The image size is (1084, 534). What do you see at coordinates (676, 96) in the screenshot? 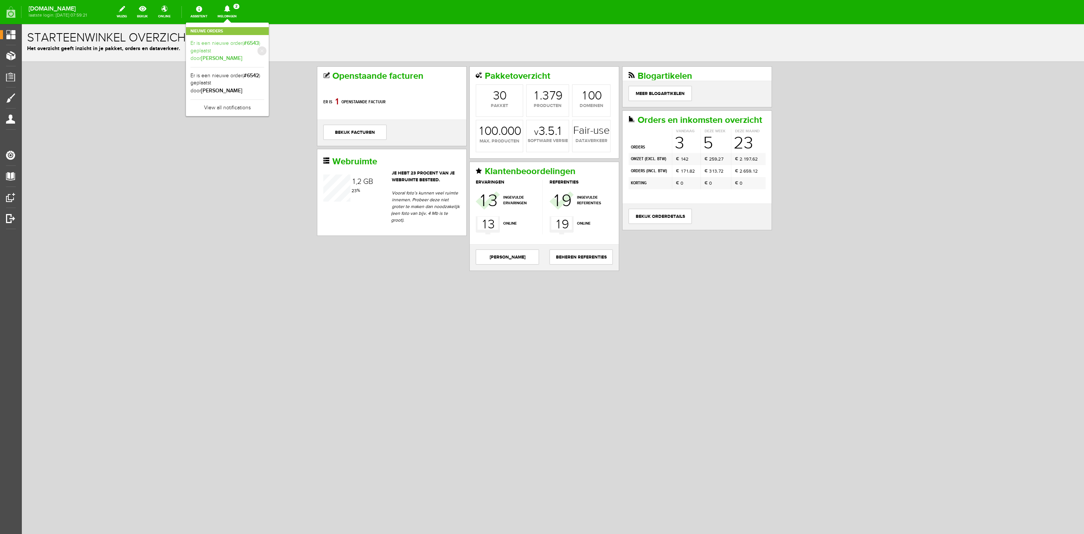
I see `h2: Orders en inkomsten overzicht` at bounding box center [676, 96].